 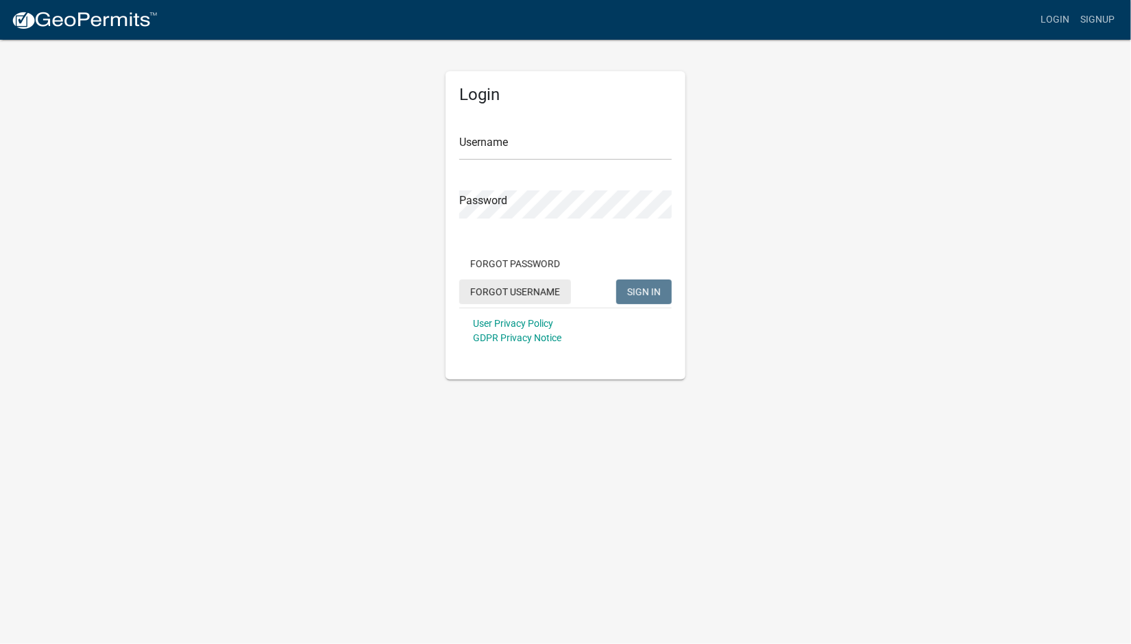 I want to click on button: Forgot Username, so click(x=515, y=292).